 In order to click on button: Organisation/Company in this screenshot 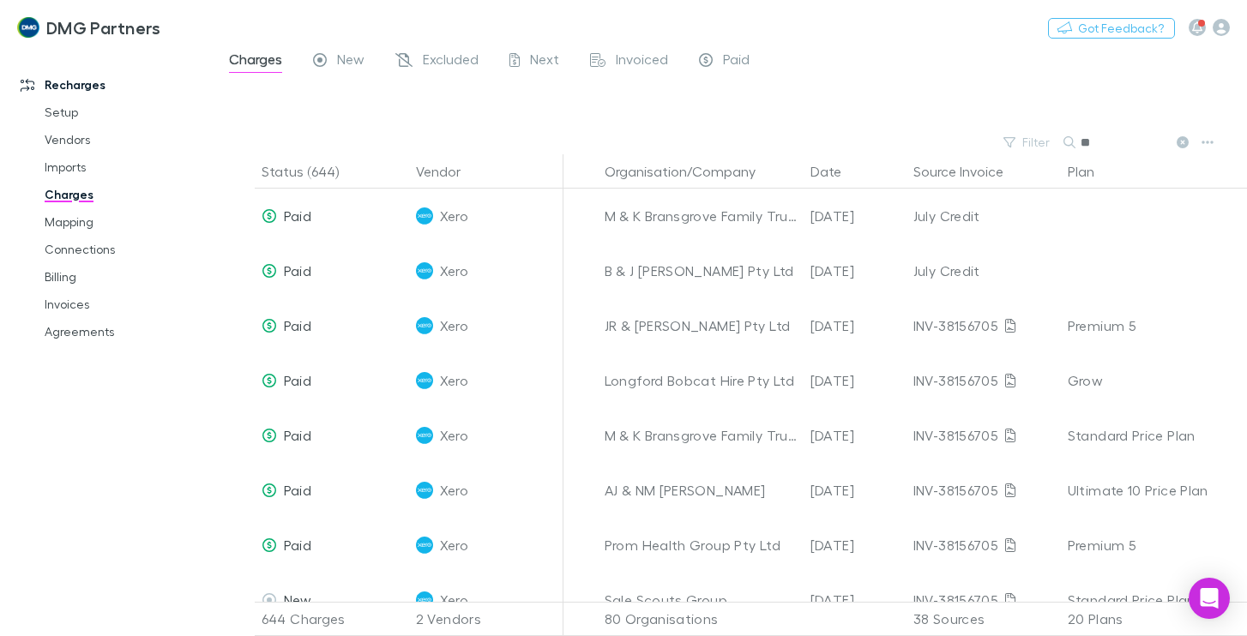, I will do `click(690, 172)`.